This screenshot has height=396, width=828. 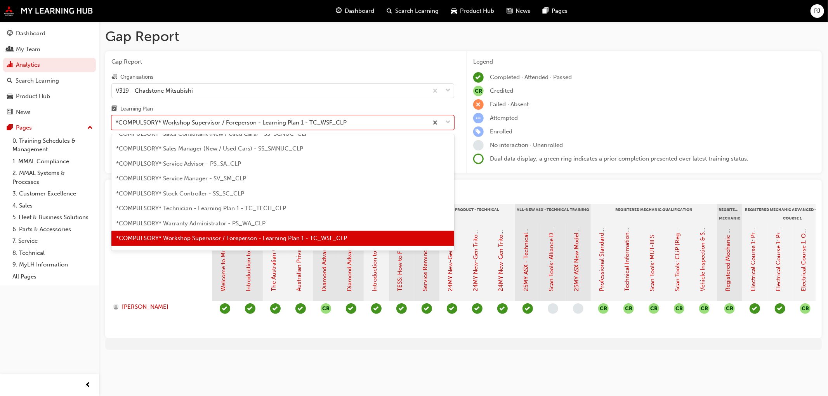 What do you see at coordinates (478, 132) in the screenshot?
I see `span: learningRecordVerb_ENROLL-icon` at bounding box center [478, 132].